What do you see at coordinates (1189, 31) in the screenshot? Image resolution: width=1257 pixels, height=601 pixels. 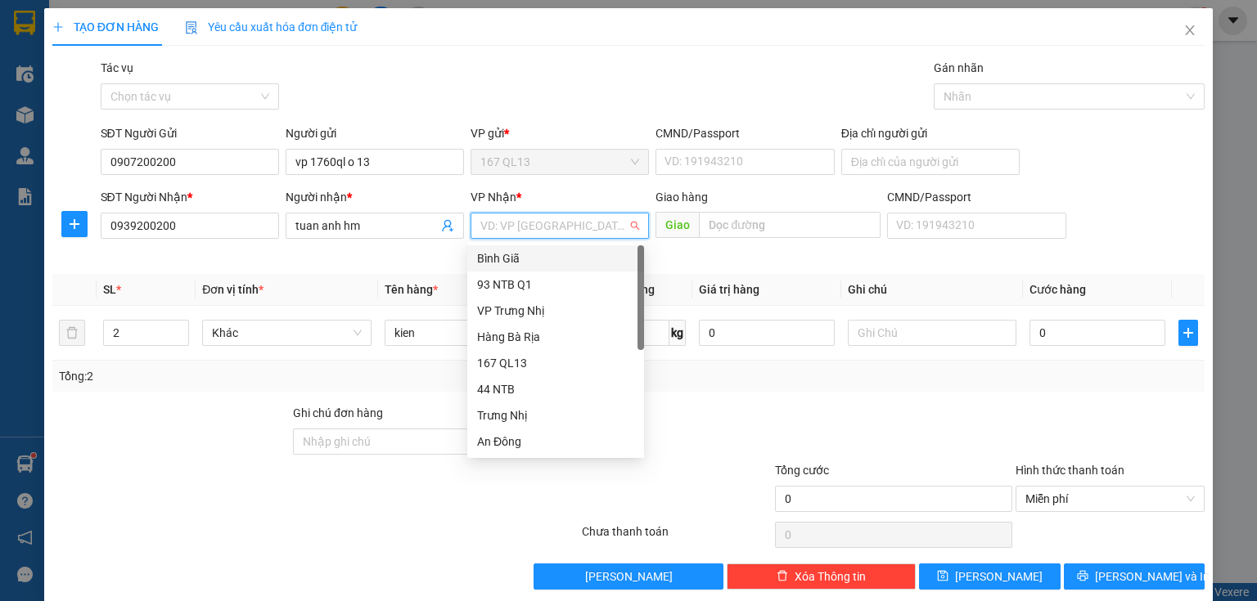 I see `button: Close` at bounding box center [1189, 31].